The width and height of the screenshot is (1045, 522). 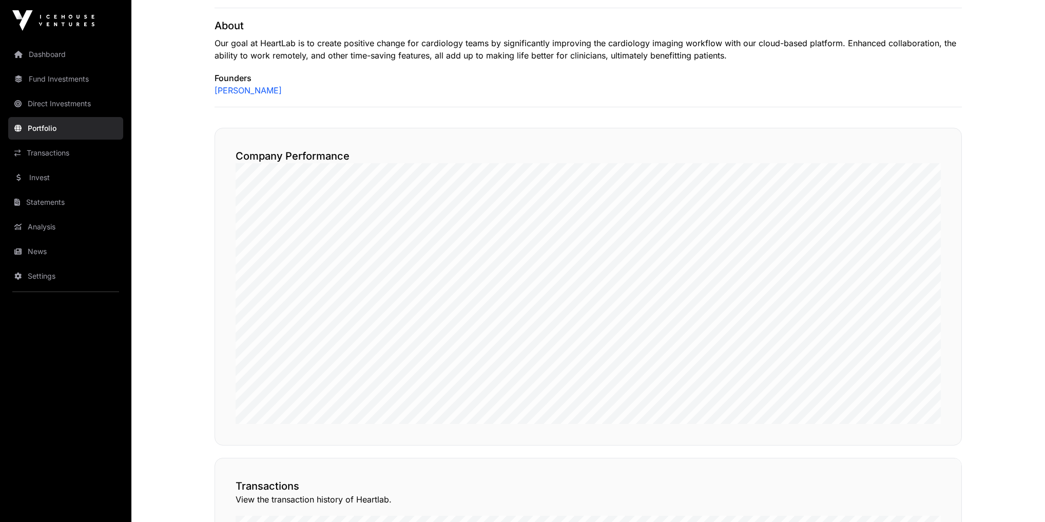 What do you see at coordinates (66, 79) in the screenshot?
I see `a: Fund Investments` at bounding box center [66, 79].